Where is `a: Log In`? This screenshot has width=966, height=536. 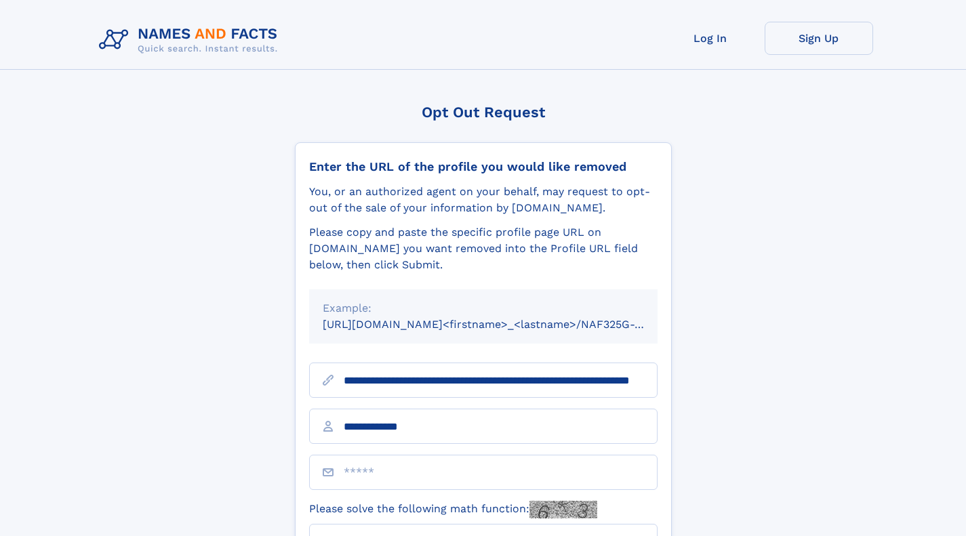 a: Log In is located at coordinates (711, 38).